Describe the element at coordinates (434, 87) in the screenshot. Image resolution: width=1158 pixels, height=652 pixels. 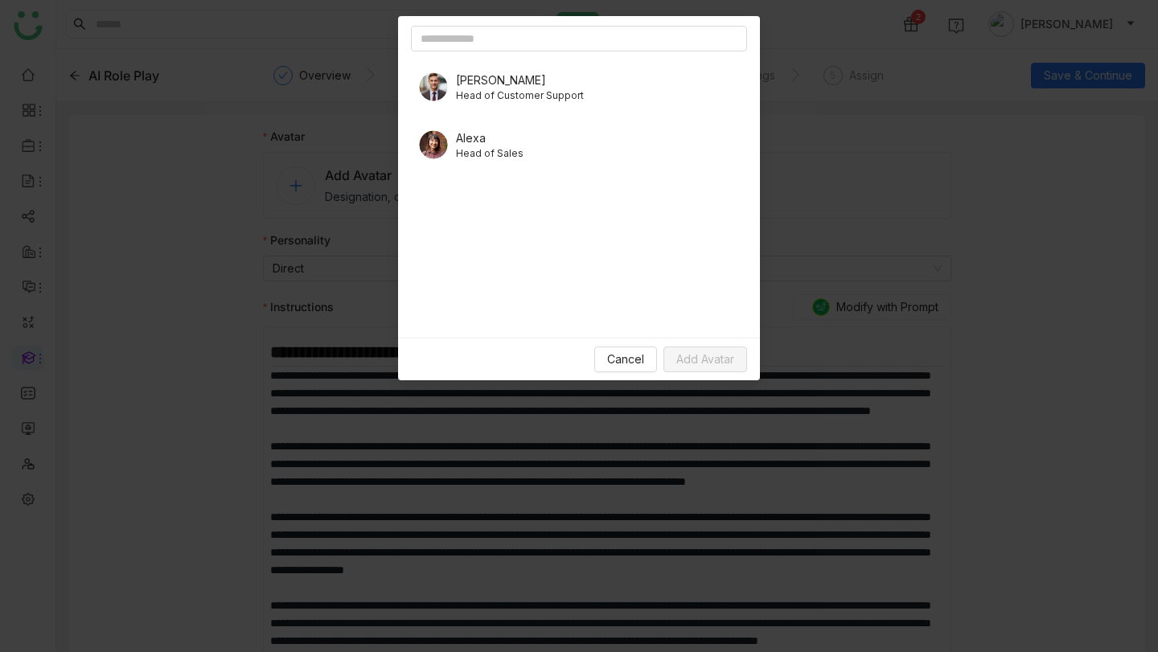
I see `img: male-person.png` at that location.